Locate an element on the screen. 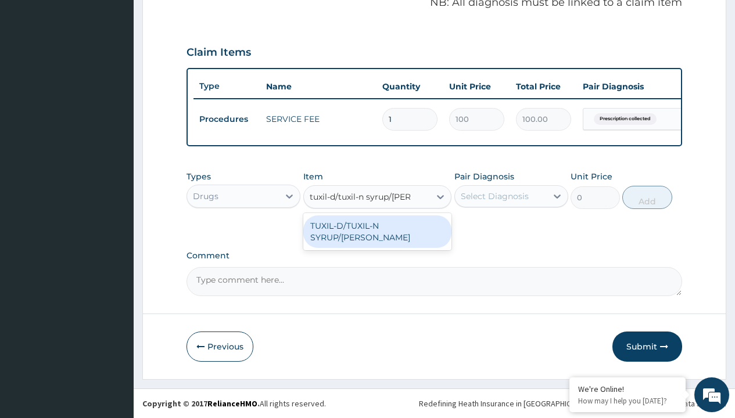  label: Item is located at coordinates (313, 177).